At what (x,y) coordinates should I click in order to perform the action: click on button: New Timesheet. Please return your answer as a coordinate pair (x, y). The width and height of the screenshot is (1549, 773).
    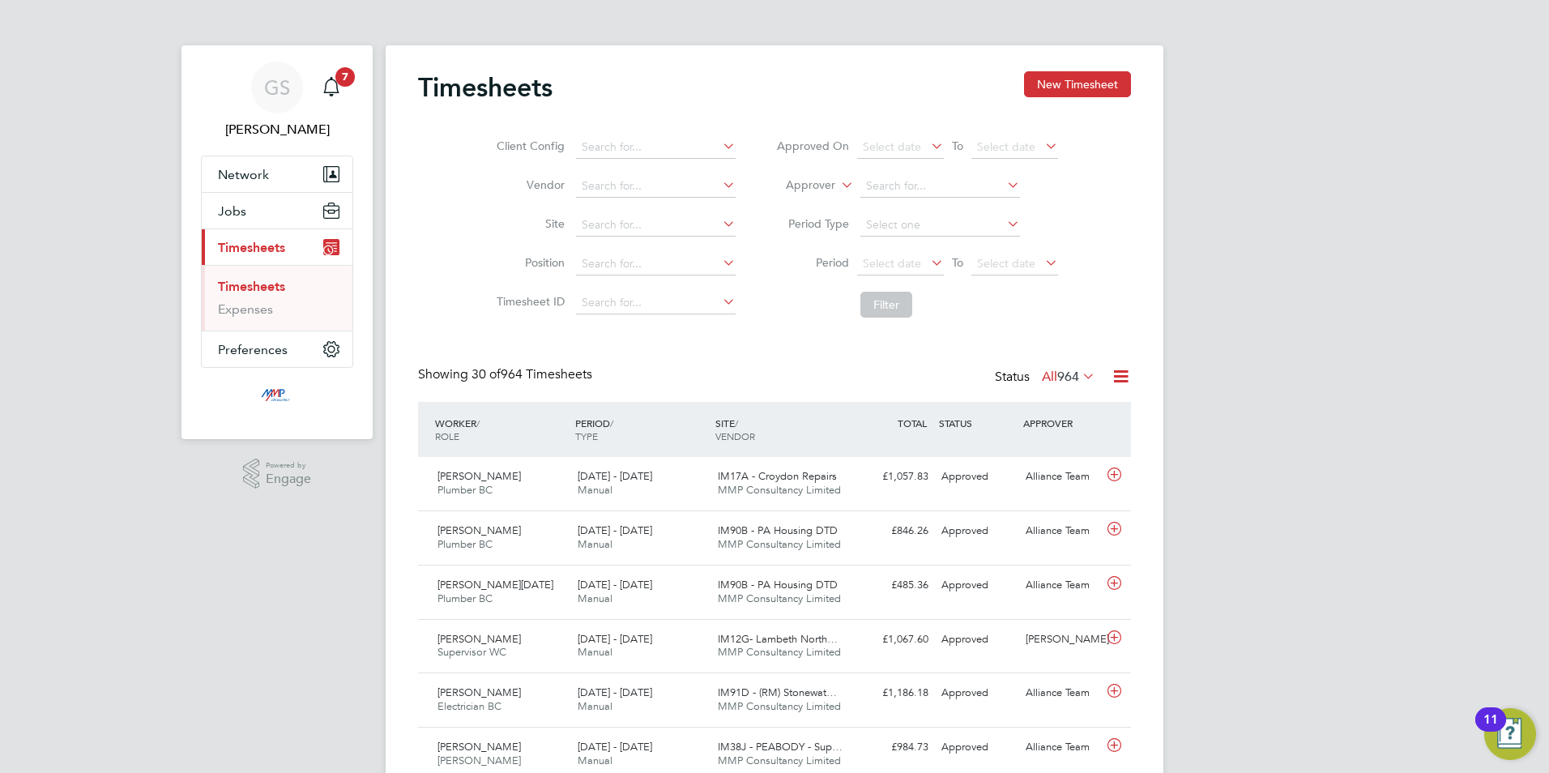
    Looking at the image, I should click on (1077, 84).